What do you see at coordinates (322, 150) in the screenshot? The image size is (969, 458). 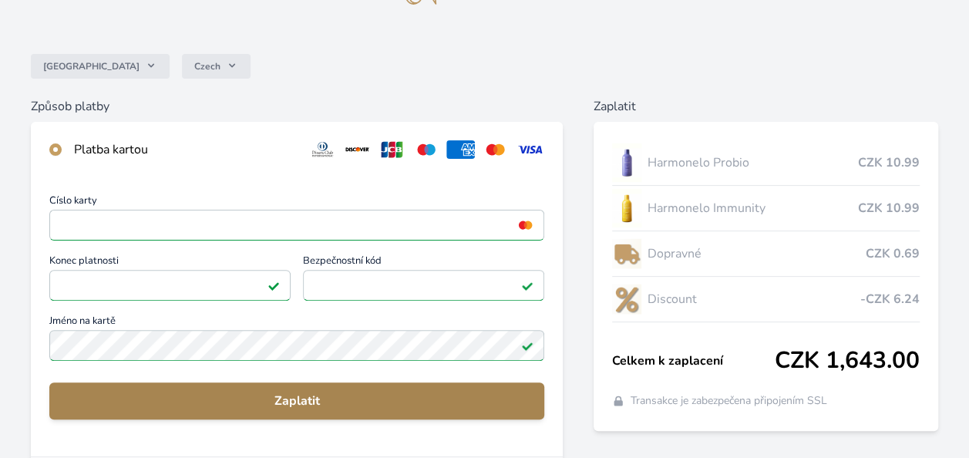 I see `img: diners.svg` at bounding box center [322, 150].